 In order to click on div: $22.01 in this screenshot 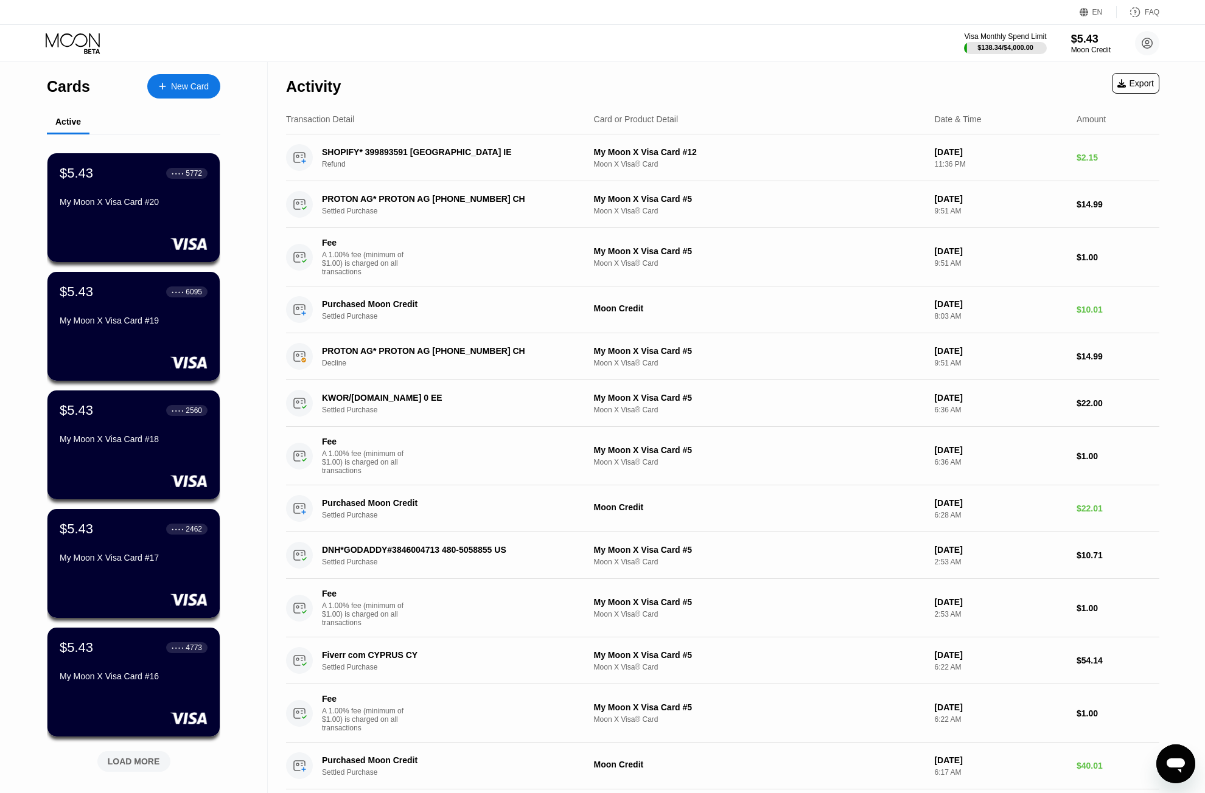, I will do `click(1118, 509)`.